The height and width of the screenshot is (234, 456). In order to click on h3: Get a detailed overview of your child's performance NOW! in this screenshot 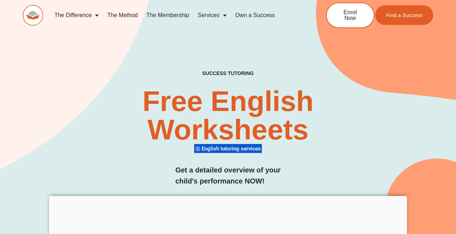, I will do `click(228, 176)`.